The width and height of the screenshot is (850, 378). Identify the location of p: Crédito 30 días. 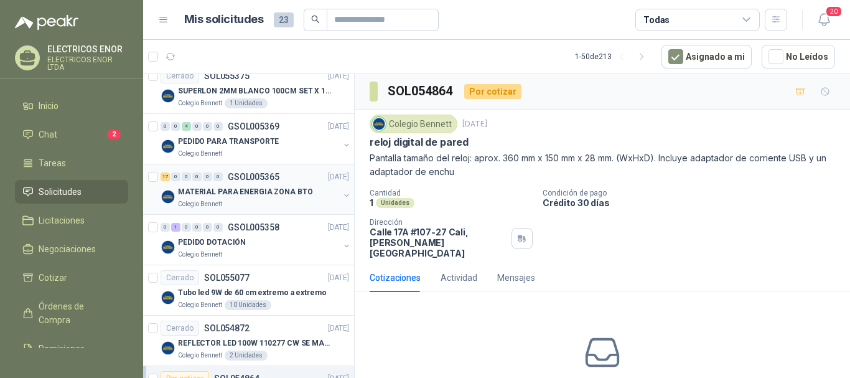
(694, 202).